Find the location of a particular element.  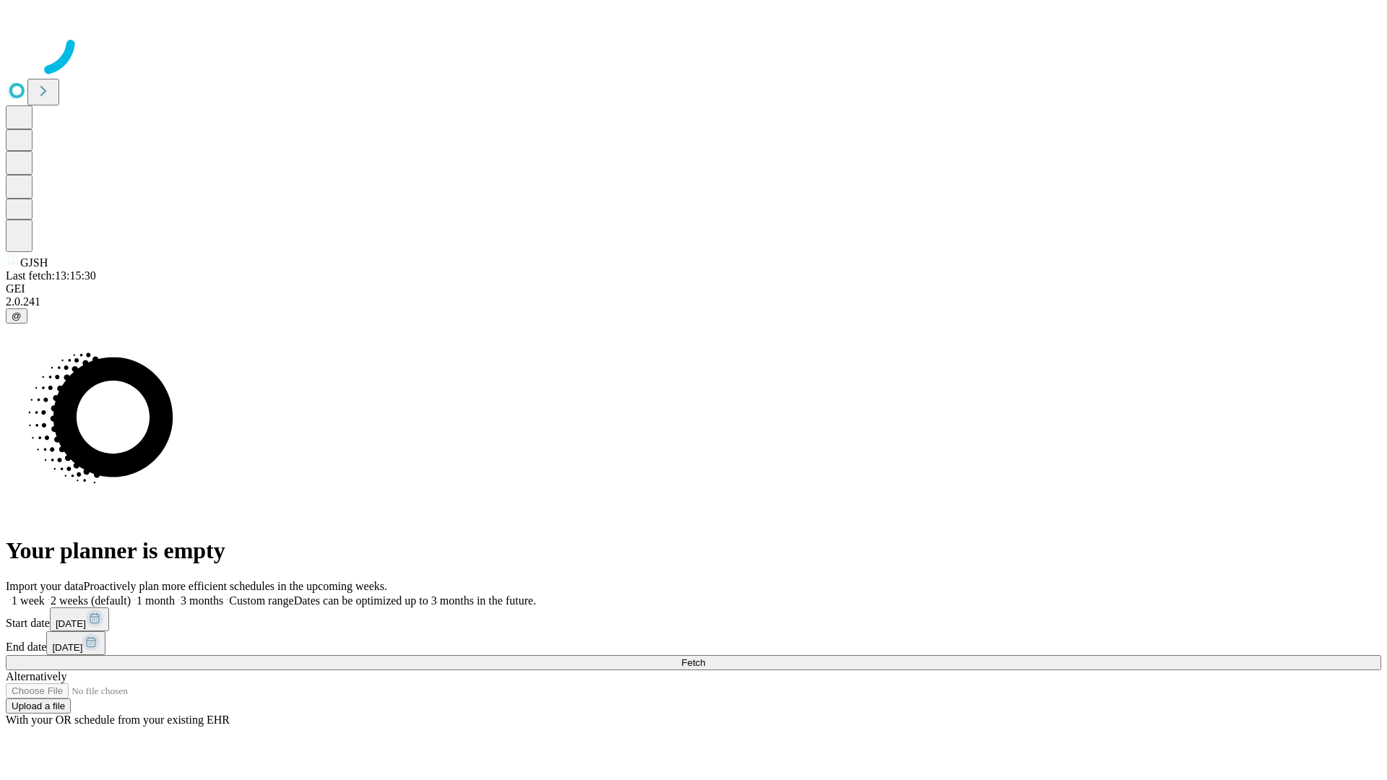

span: 2 weeks (default) is located at coordinates (90, 600).